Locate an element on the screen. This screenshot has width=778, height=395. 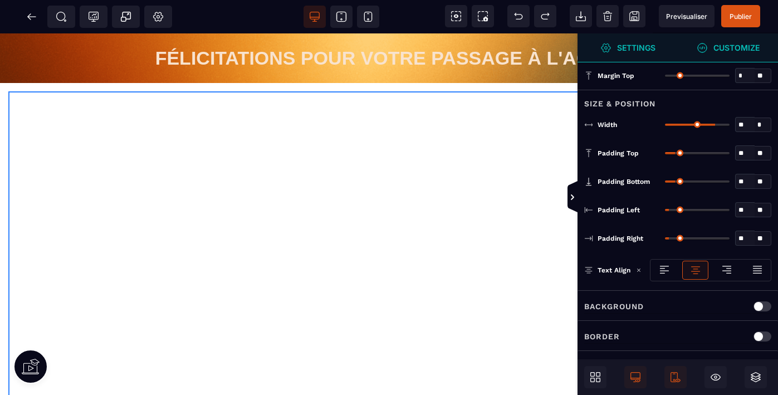
span: Hide/Show Block is located at coordinates (715, 377).